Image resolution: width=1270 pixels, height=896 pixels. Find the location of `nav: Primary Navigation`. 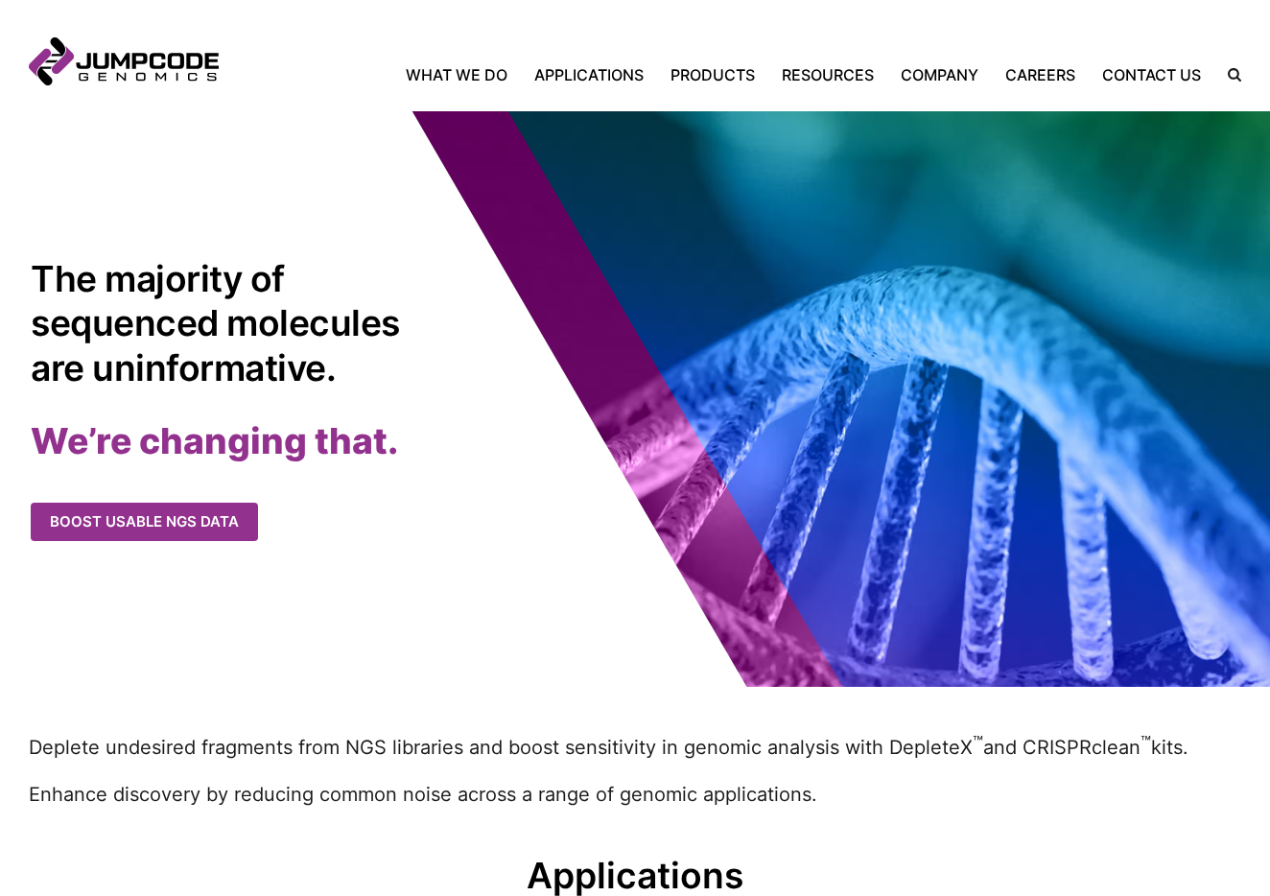

nav: Primary Navigation is located at coordinates (717, 75).